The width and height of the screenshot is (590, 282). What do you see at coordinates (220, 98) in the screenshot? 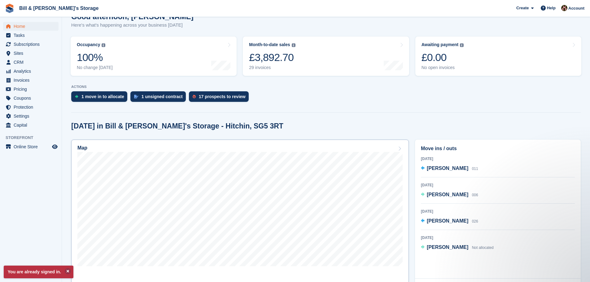
I see `a: 17 prospects to review` at bounding box center [220, 98].